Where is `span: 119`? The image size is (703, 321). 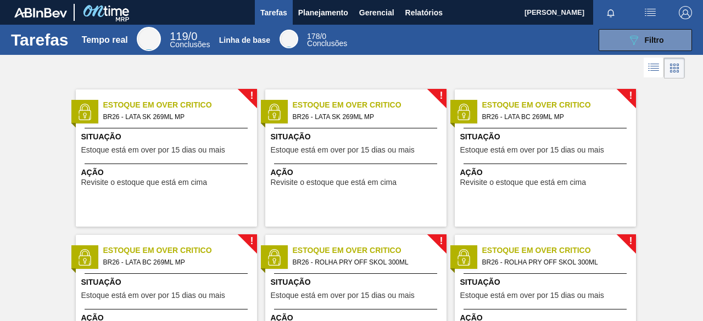
span: 119 is located at coordinates (178, 36).